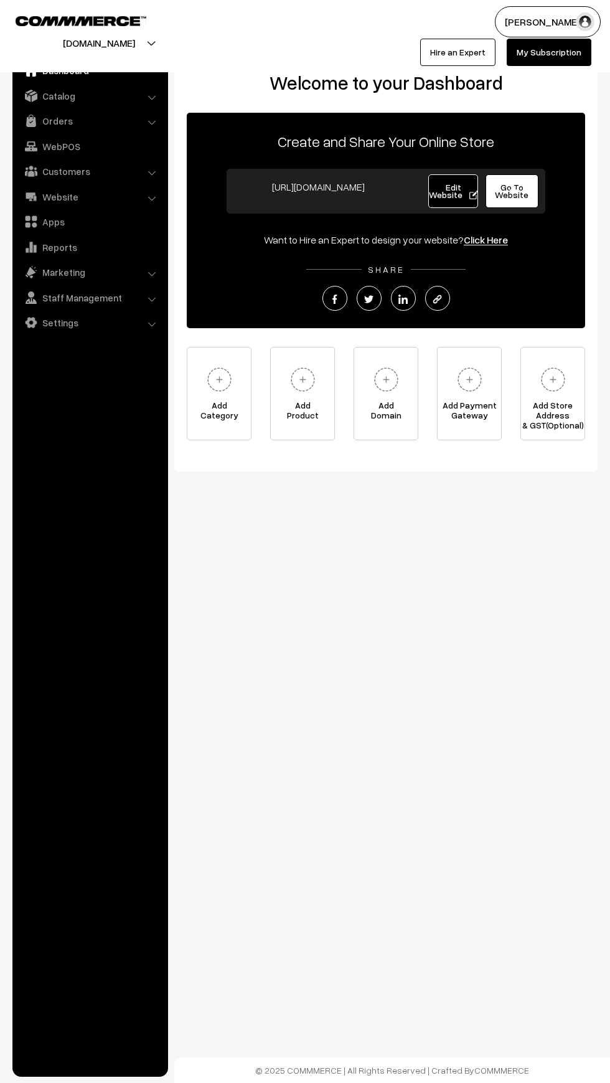 Image resolution: width=610 pixels, height=1083 pixels. Describe the element at coordinates (386, 269) in the screenshot. I see `span: SHARE` at that location.